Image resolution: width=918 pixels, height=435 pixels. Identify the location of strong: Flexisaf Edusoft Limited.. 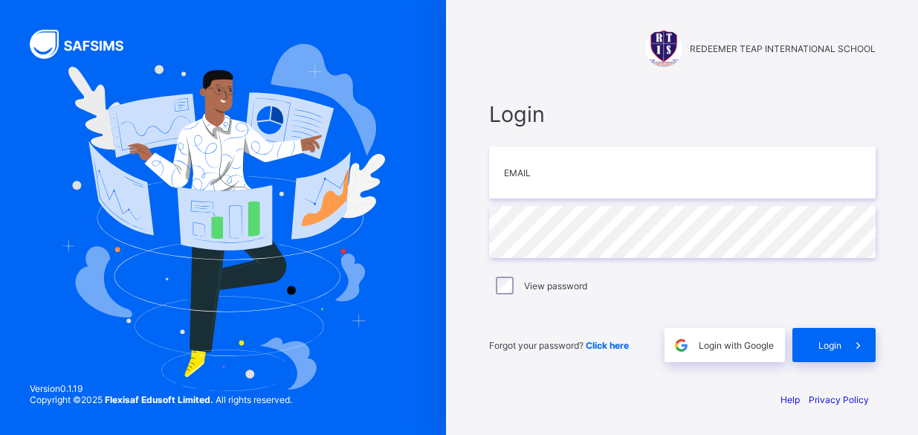
(159, 399).